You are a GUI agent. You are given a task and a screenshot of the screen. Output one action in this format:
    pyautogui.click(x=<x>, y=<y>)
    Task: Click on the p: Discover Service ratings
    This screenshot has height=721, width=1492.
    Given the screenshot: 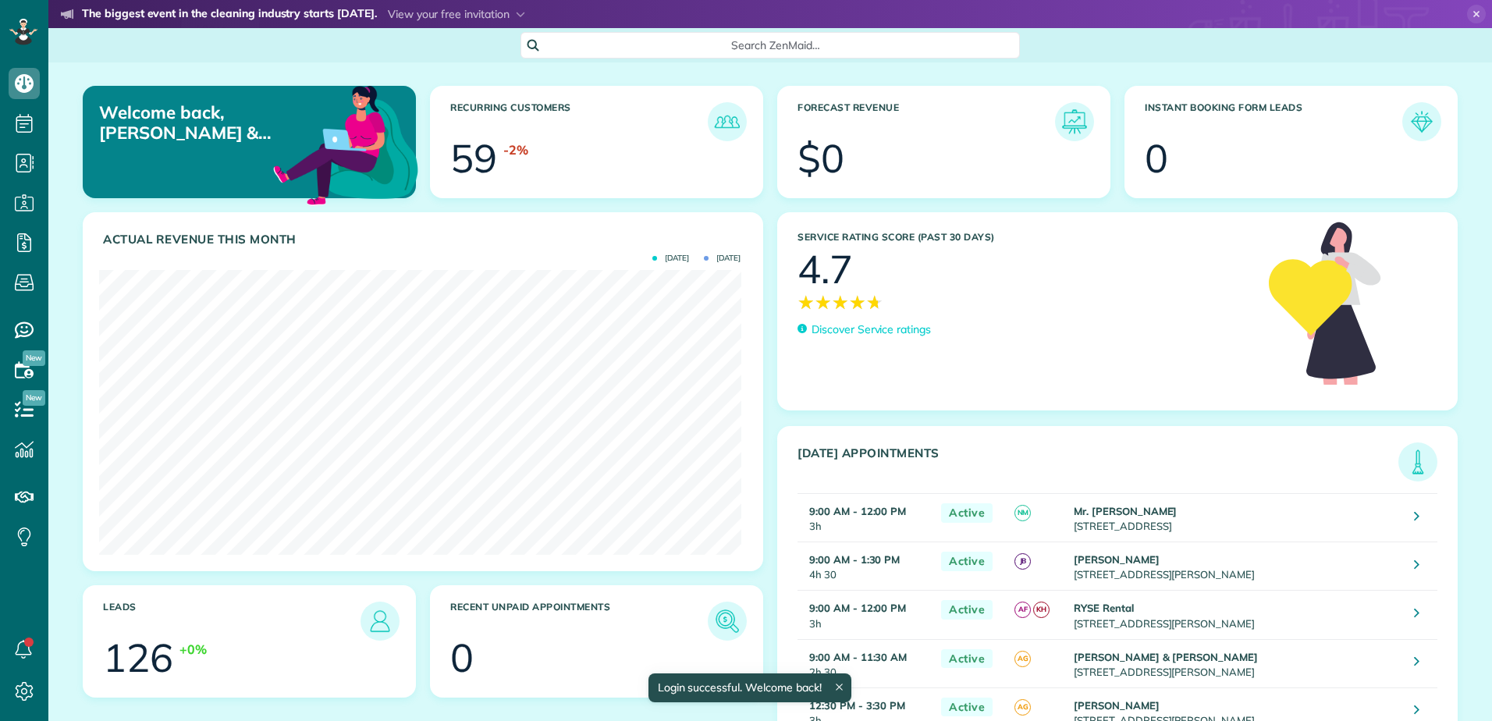 What is the action you would take?
    pyautogui.click(x=871, y=329)
    